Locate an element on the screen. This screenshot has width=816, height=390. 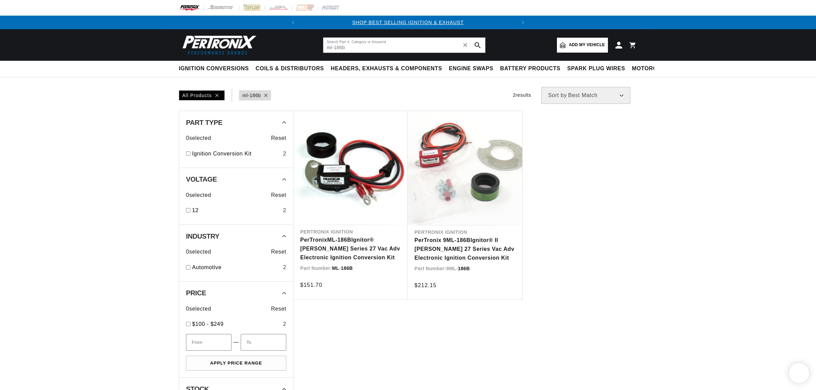
span: Industry is located at coordinates (203, 237).